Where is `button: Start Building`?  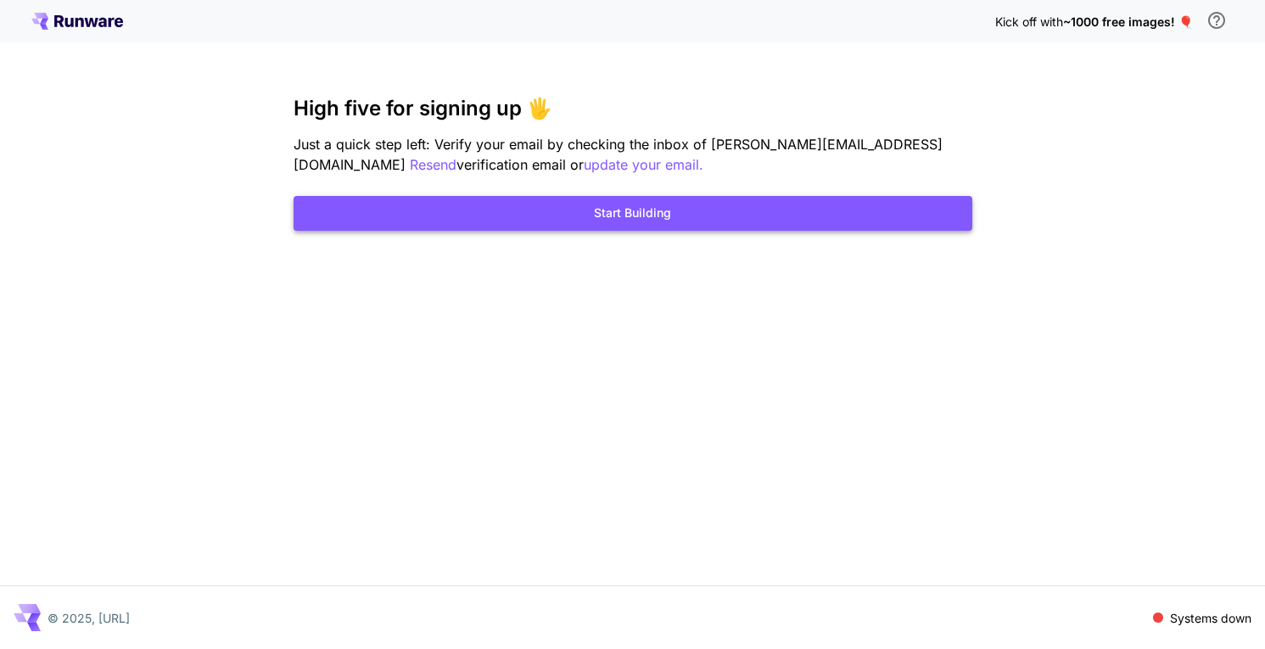
button: Start Building is located at coordinates (633, 213).